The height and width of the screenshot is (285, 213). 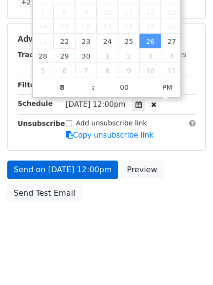 I want to click on a: Preview, so click(x=142, y=170).